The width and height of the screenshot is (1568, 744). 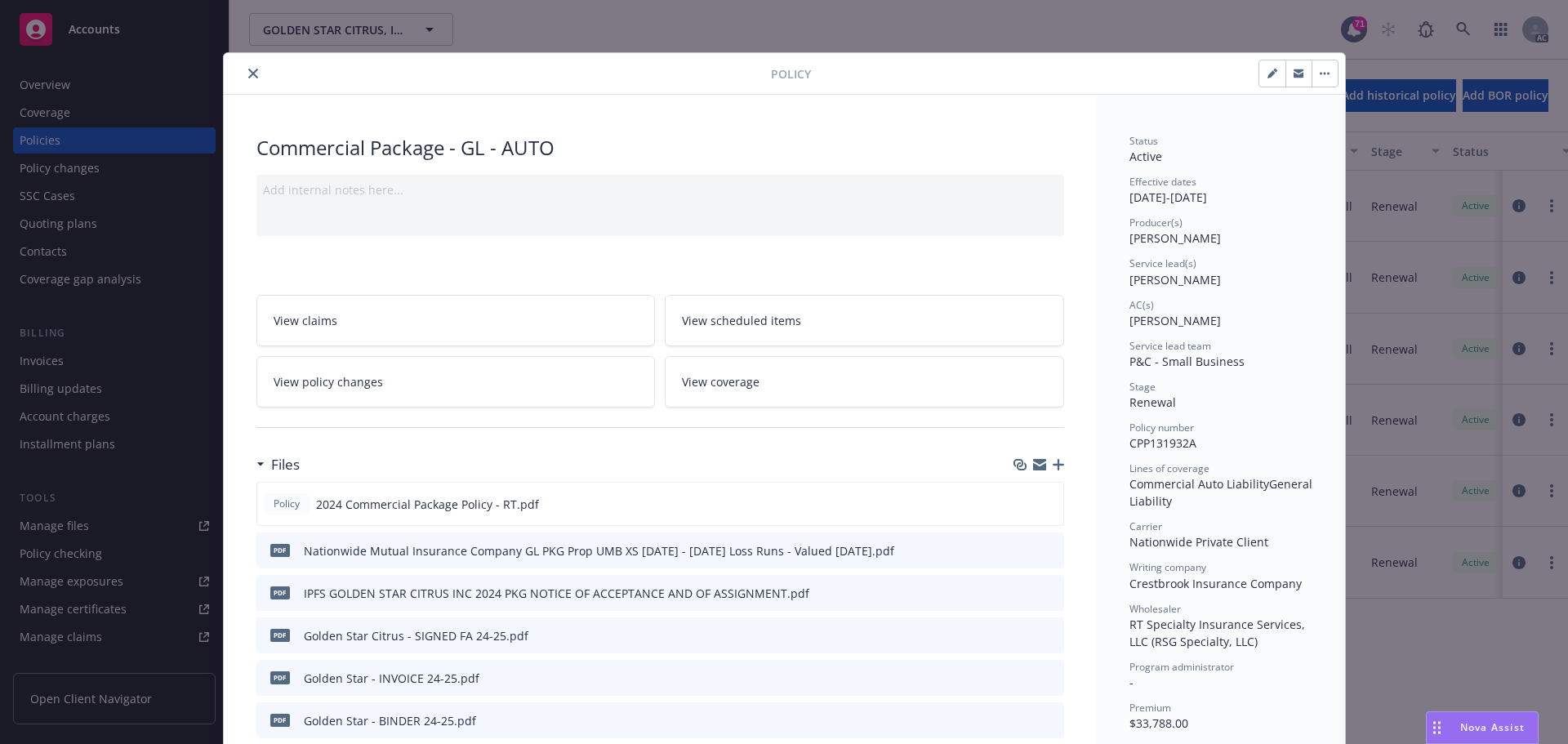 I want to click on h3: Files, so click(x=285, y=465).